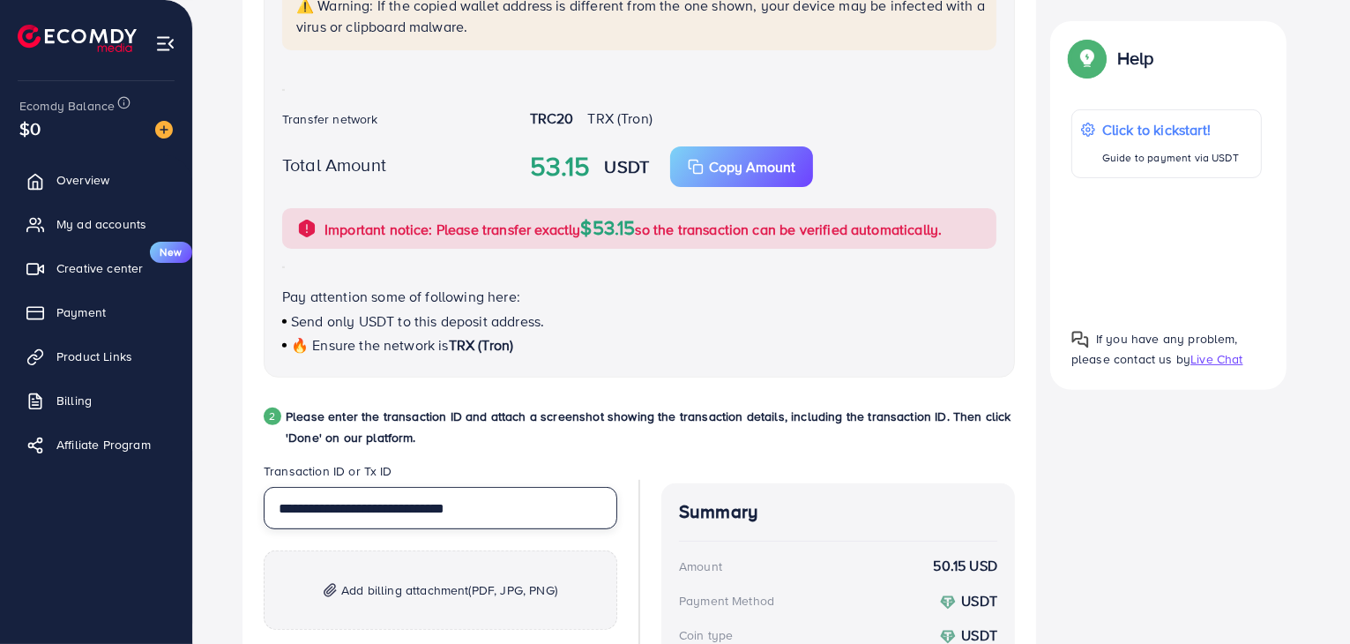 The width and height of the screenshot is (1350, 644). Describe the element at coordinates (742, 167) in the screenshot. I see `button: Copy Amount` at that location.